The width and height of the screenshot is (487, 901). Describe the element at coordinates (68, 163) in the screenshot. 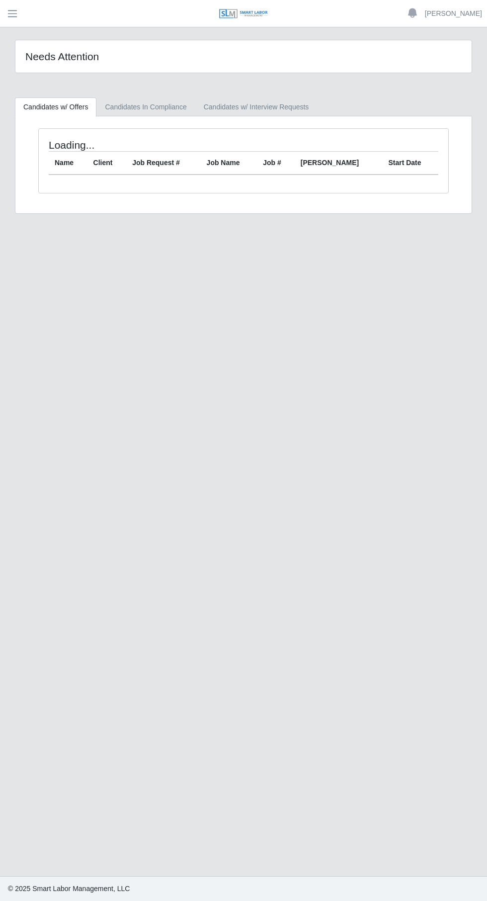

I see `th: Name` at that location.